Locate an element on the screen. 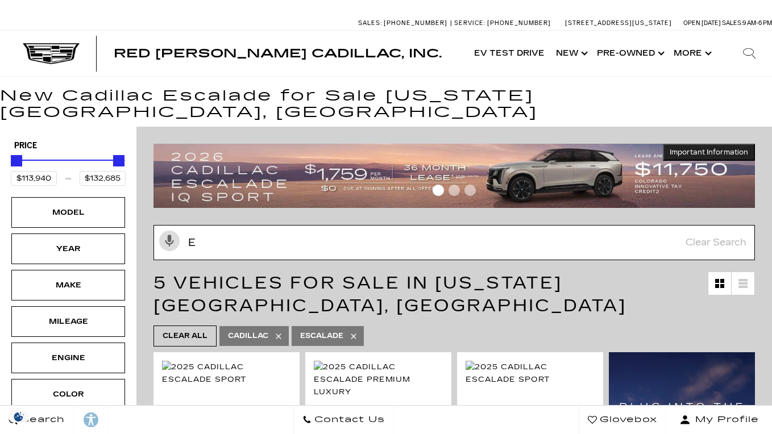 The height and width of the screenshot is (434, 772). div: EngineEngine is located at coordinates (68, 358).